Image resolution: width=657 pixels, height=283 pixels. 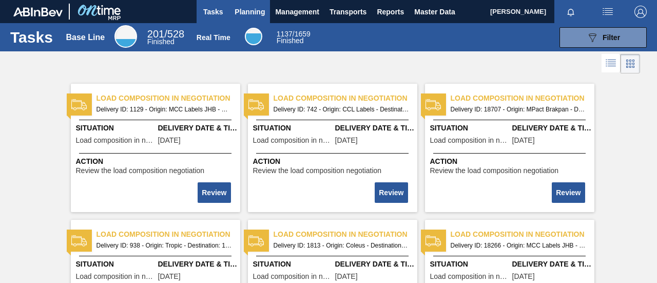 What do you see at coordinates (434, 12) in the screenshot?
I see `span: Master Data` at bounding box center [434, 12].